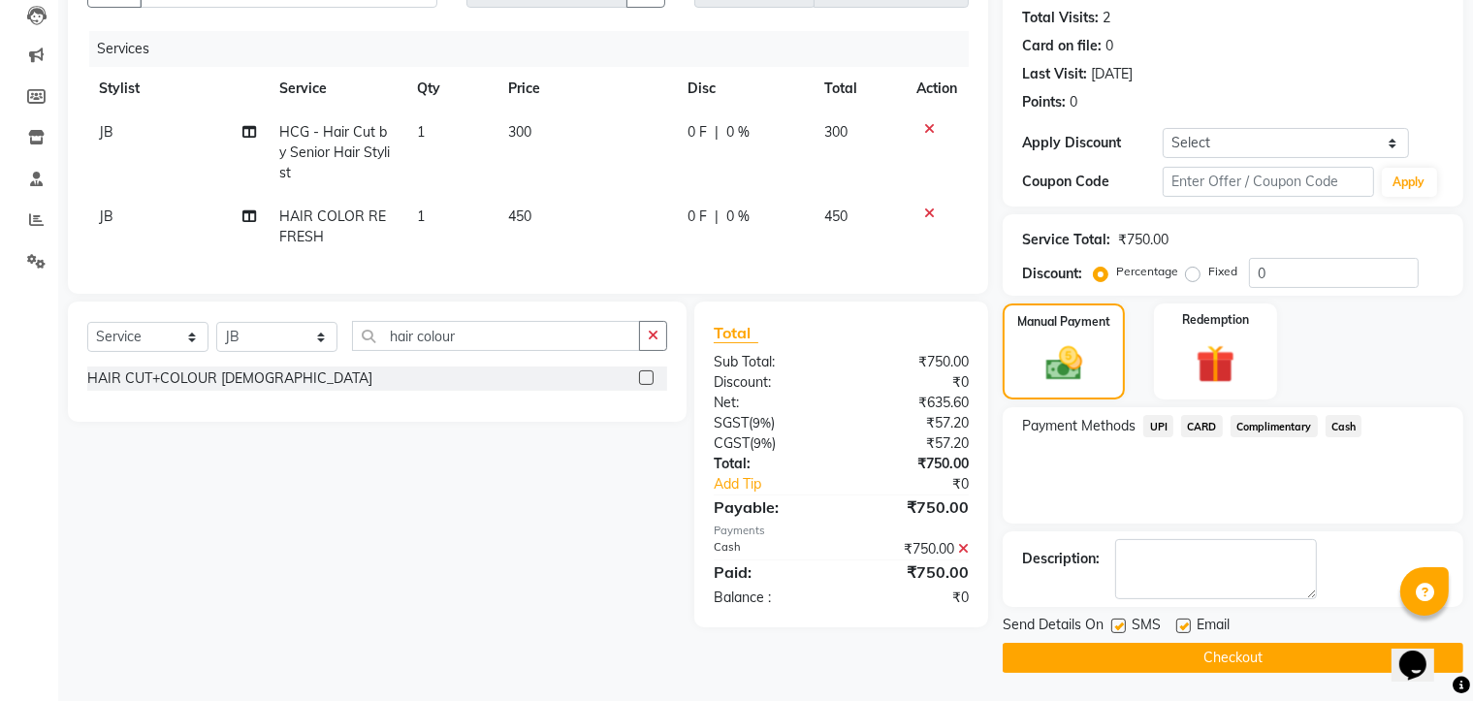 Image resolution: width=1473 pixels, height=701 pixels. What do you see at coordinates (1158, 426) in the screenshot?
I see `span: UPI` at bounding box center [1158, 426].